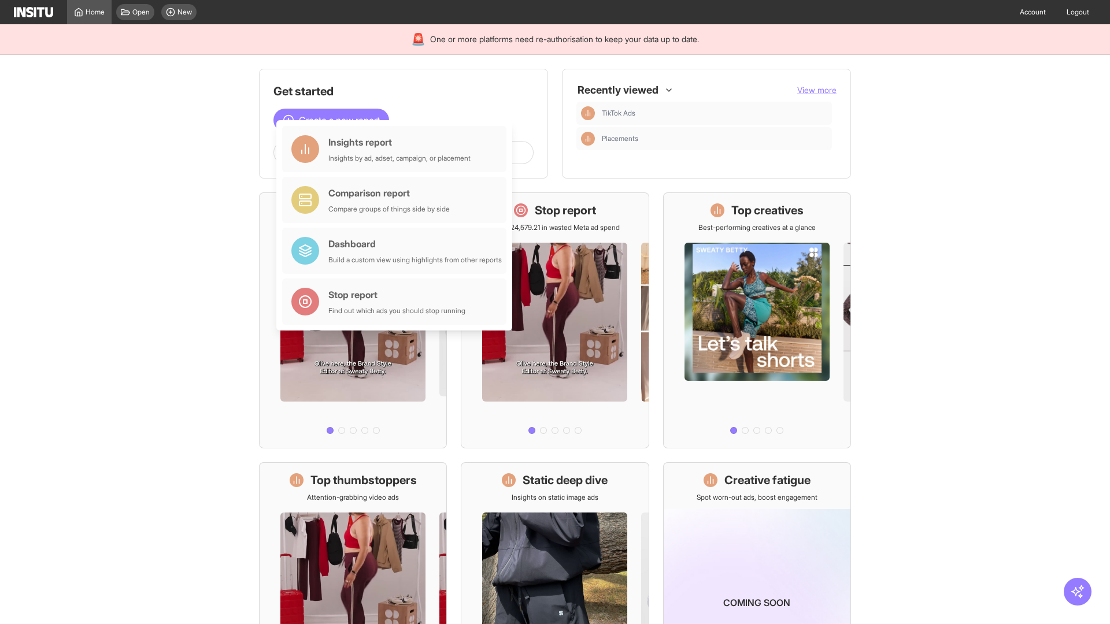  Describe the element at coordinates (415, 244) in the screenshot. I see `div: Dashboard` at that location.